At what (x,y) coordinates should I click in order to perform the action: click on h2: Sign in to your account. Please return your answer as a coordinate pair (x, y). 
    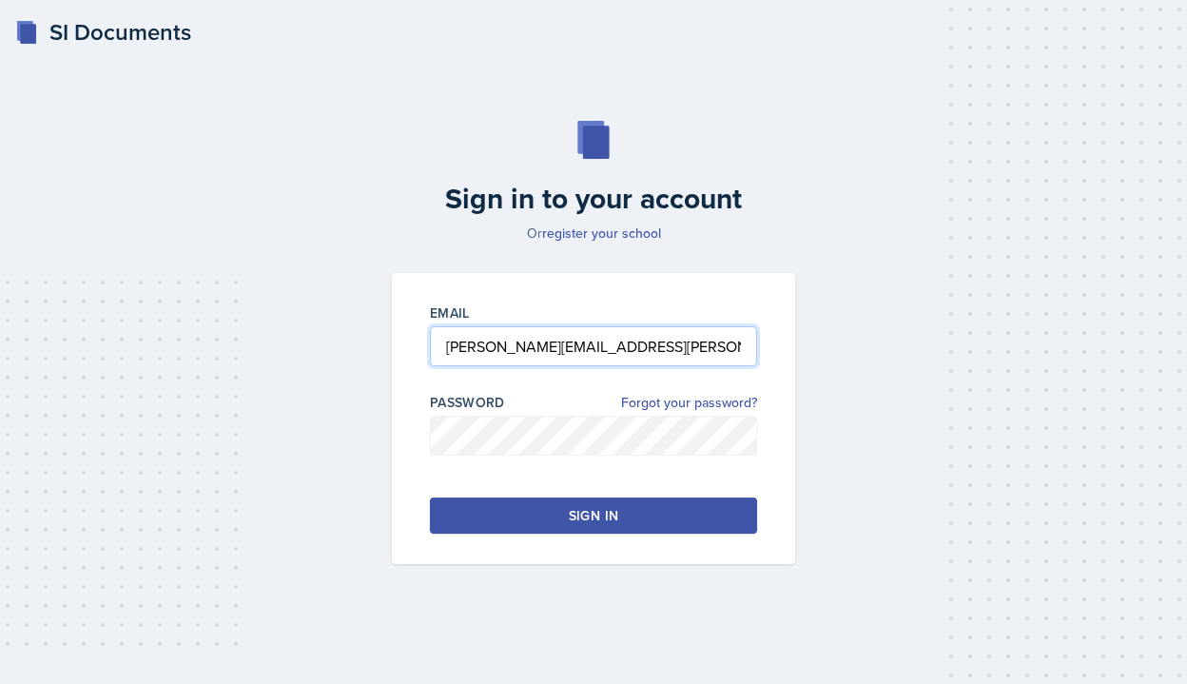
    Looking at the image, I should click on (594, 199).